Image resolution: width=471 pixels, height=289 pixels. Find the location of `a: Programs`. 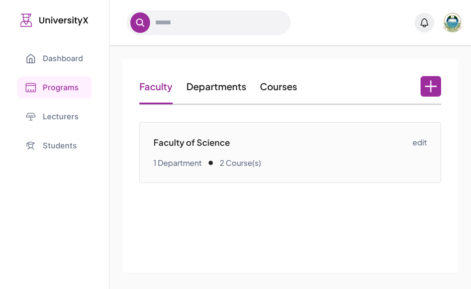

a: Programs is located at coordinates (54, 88).